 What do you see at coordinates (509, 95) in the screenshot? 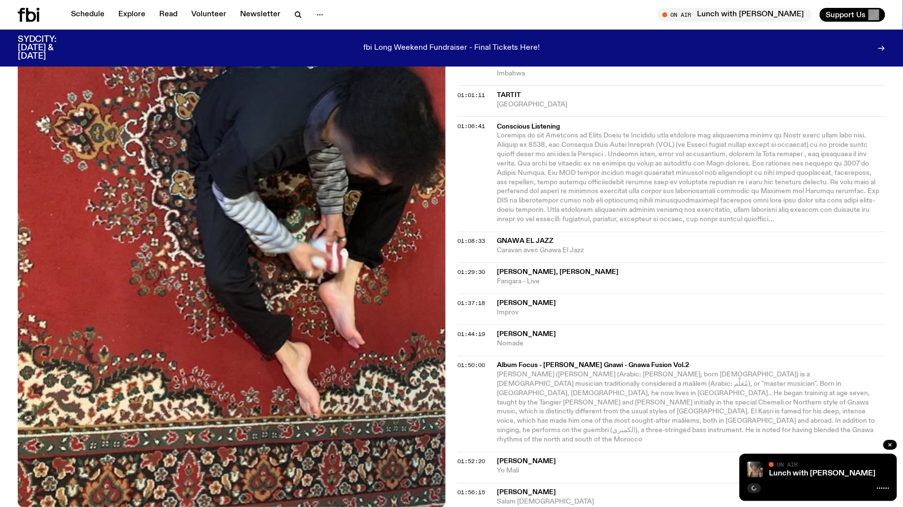
I see `span: Tartit` at bounding box center [509, 95].